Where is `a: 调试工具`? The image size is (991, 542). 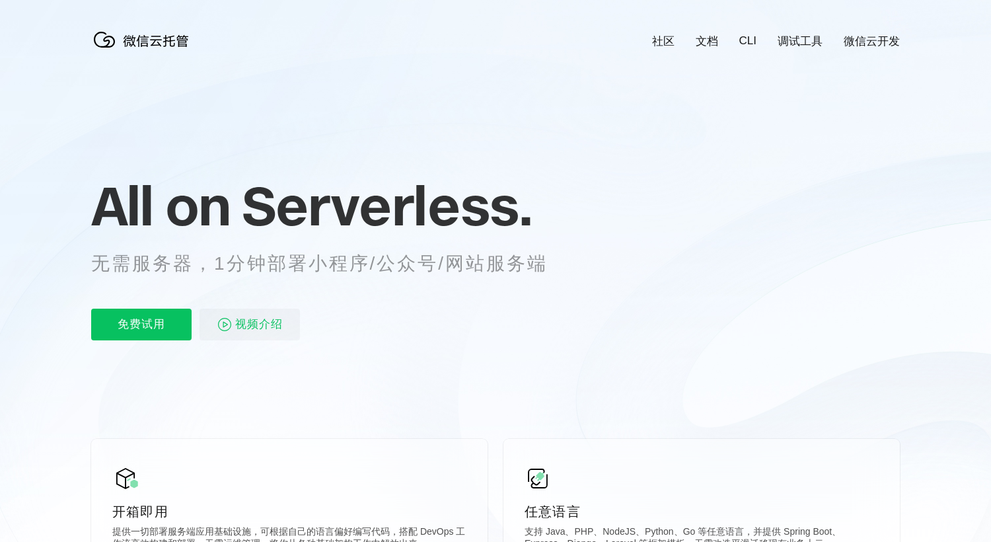 a: 调试工具 is located at coordinates (800, 41).